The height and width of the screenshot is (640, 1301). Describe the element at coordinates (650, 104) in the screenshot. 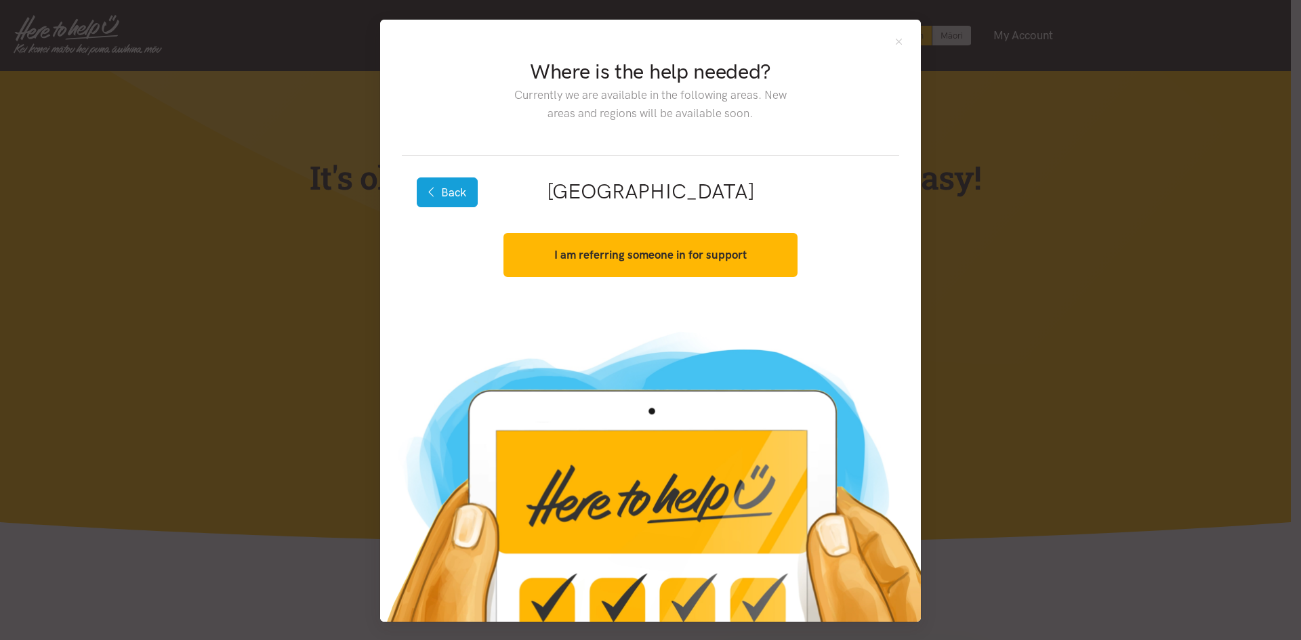

I see `p: Currently we are available in the following areas. New areas and regions will be available soon.` at that location.